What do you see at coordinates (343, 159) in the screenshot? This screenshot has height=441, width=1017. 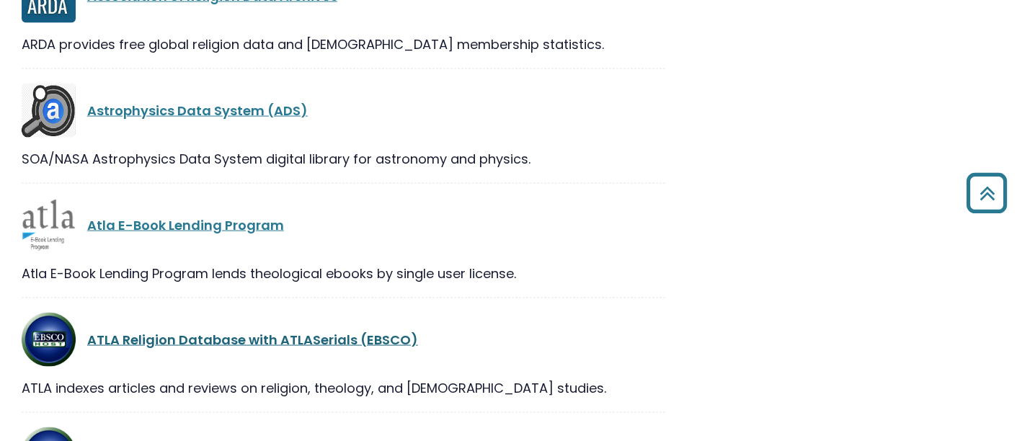 I see `div: SOA/NASA Astrophysics Data System digital library for astronomy and physics.` at bounding box center [343, 159].